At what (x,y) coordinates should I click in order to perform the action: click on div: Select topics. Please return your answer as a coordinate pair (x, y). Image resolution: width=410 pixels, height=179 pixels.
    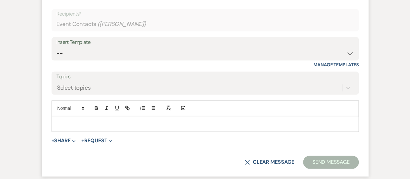
    Looking at the image, I should click on (74, 87).